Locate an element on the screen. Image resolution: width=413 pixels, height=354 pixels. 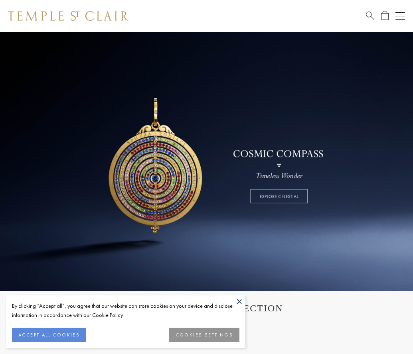
div: By clicking “Accept all”, you agree that our website can store cookies on your device and disclos... is located at coordinates (126, 311).